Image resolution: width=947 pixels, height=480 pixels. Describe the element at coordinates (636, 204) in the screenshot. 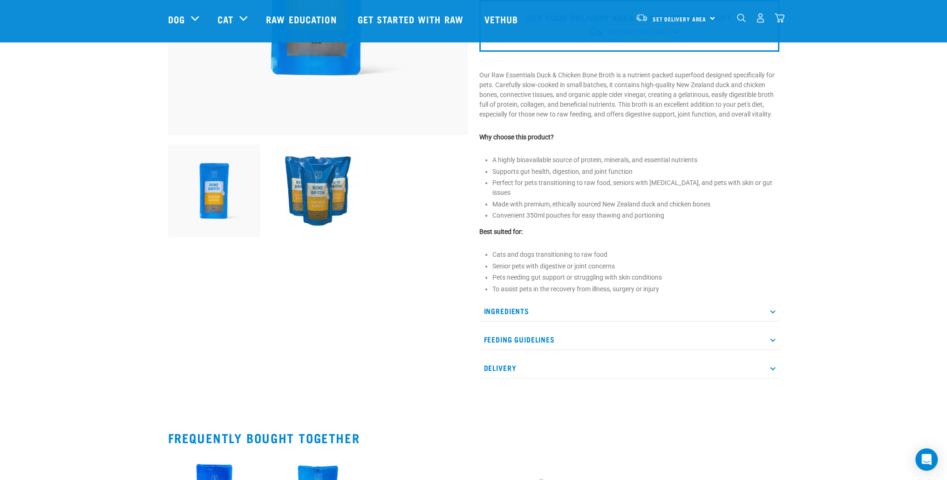

I see `li: Made with premium, ethically sourced New Zealand duck and chicken bones` at that location.